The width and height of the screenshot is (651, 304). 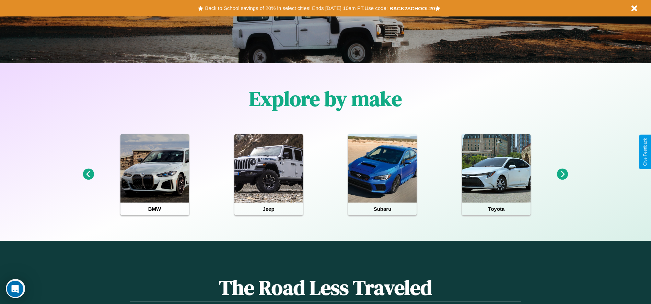 I want to click on div: Open Intercom Messenger, so click(x=65, y=12).